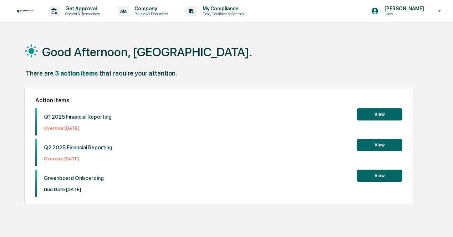  Describe the element at coordinates (222, 14) in the screenshot. I see `p: Data, Deadlines & Settings` at that location.